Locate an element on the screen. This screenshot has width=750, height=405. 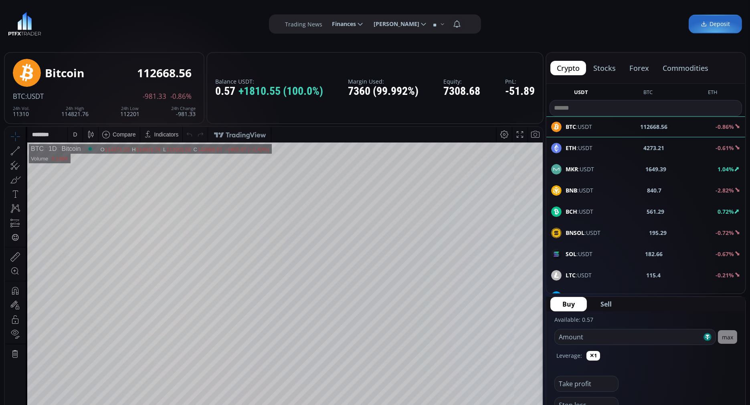
span: 19:06:25 (UTC) is located at coordinates (466, 326).